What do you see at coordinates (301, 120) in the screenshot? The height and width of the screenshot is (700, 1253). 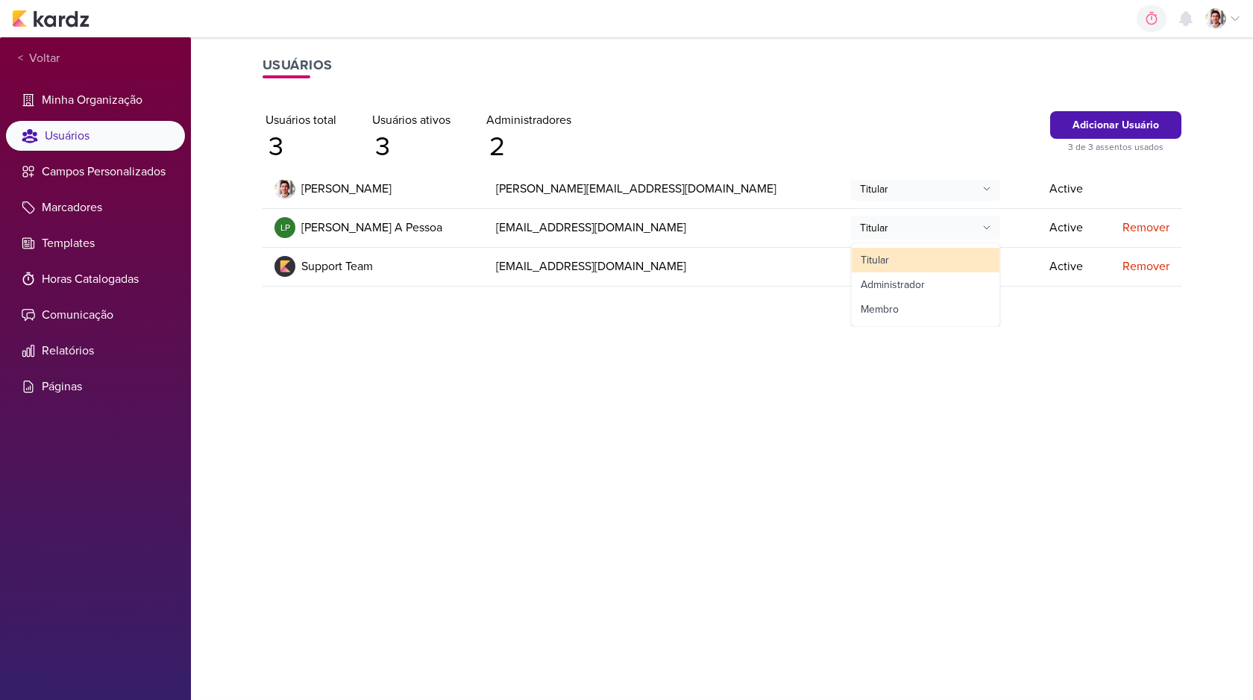 I see `div: Usuários total` at bounding box center [301, 120].